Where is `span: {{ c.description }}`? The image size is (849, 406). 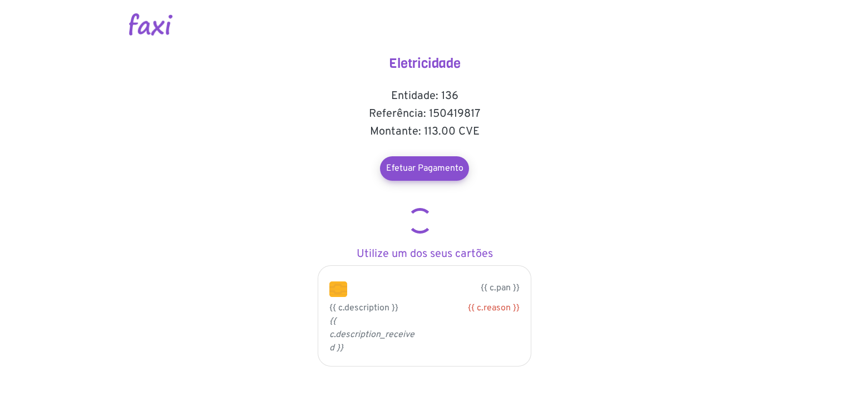
span: {{ c.description }} is located at coordinates (364, 308).